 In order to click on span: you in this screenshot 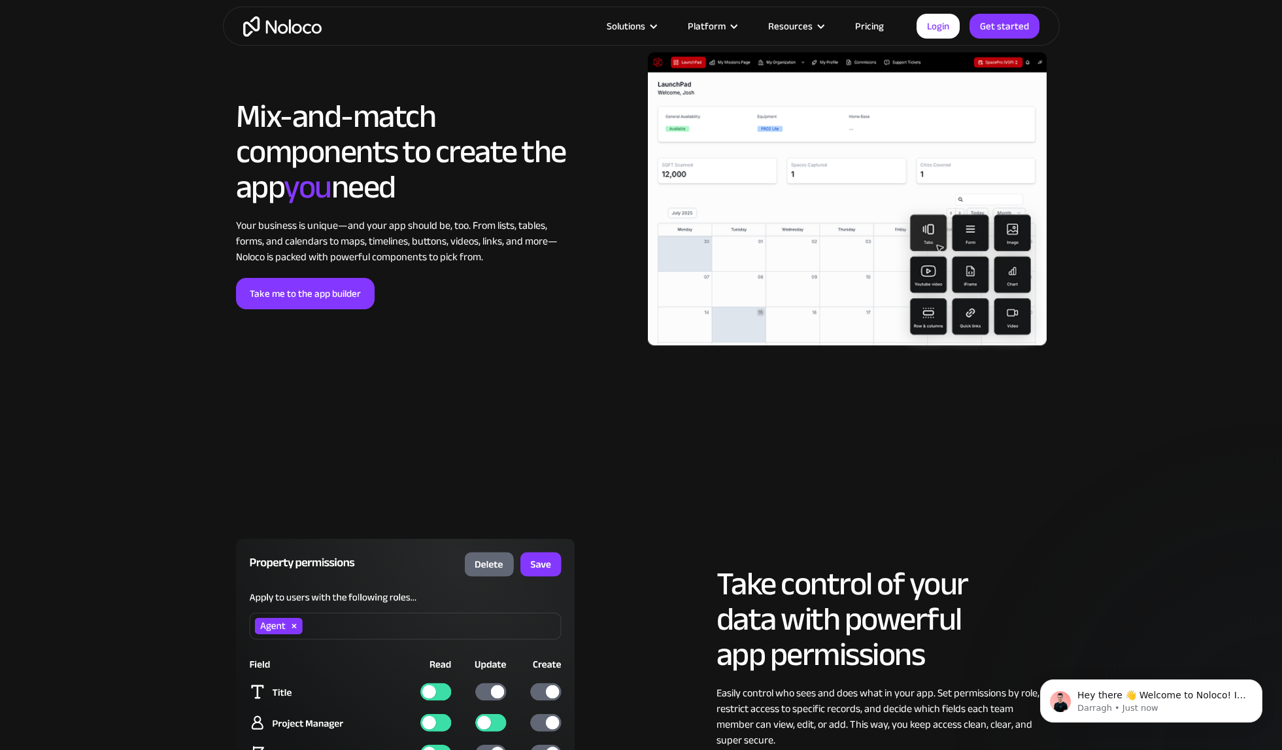, I will do `click(307, 187)`.